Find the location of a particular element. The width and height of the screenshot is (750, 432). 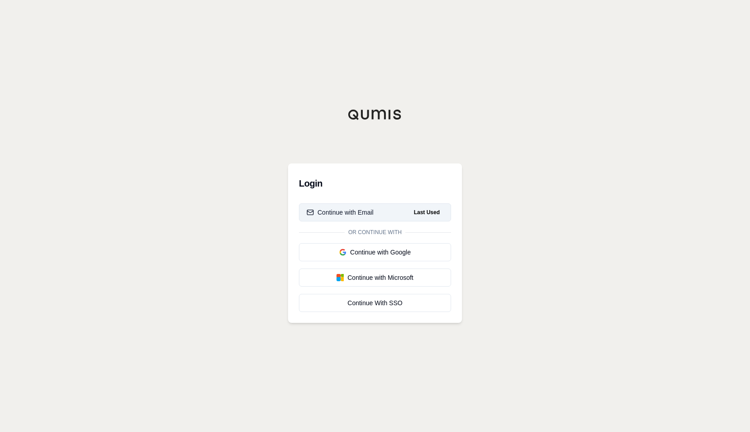

img: Qumis is located at coordinates (375, 115).